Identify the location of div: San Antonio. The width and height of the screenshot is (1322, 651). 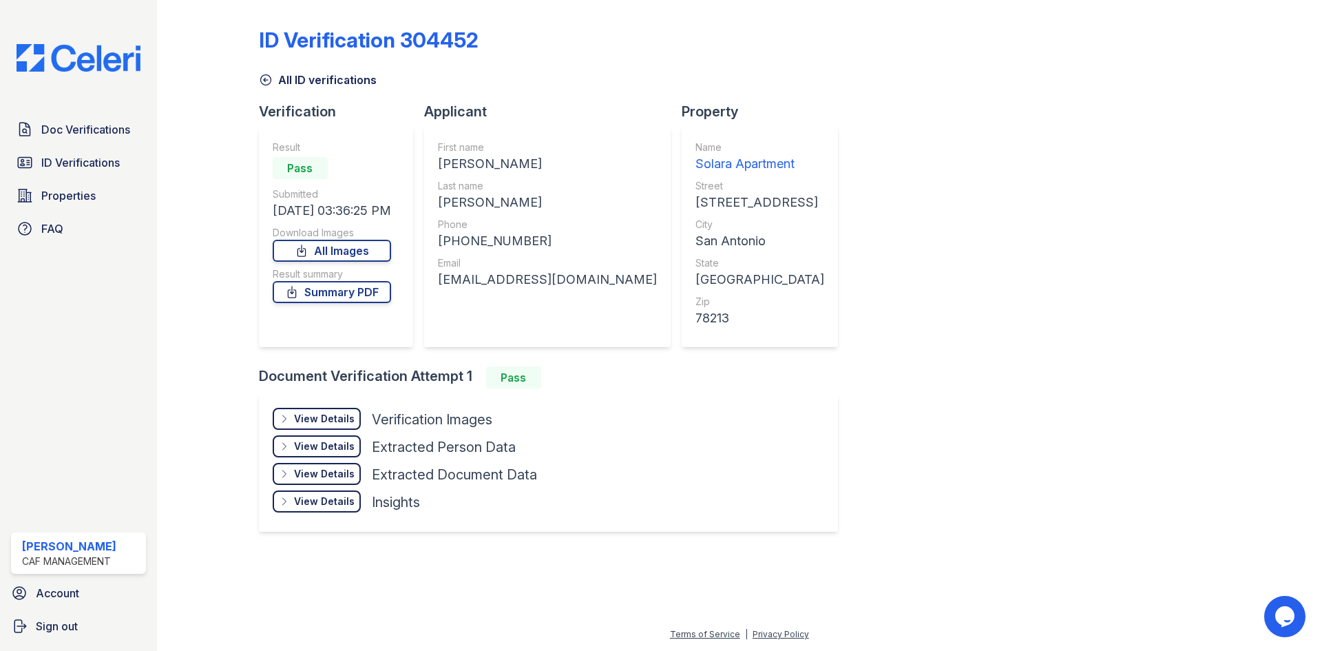
(759, 241).